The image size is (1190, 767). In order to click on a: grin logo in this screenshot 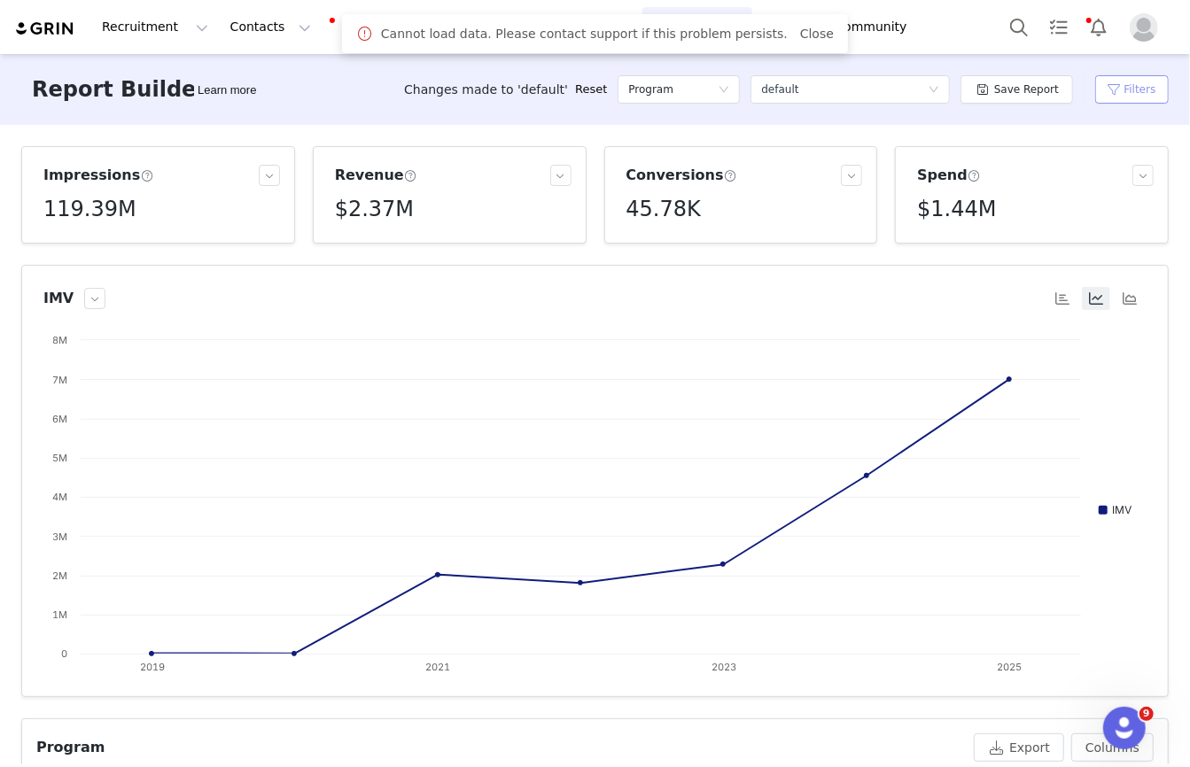, I will do `click(45, 28)`.